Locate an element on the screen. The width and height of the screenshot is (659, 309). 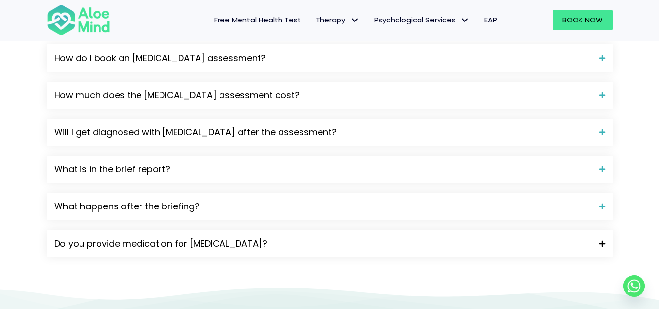
span: Free Mental Health Test is located at coordinates (258, 20).